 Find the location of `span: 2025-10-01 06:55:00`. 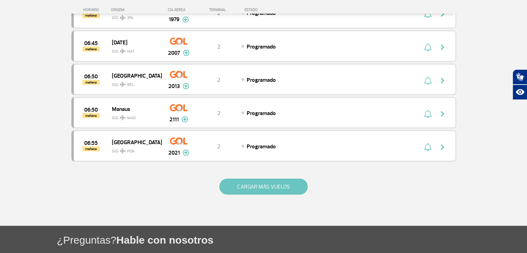

span: 2025-10-01 06:55:00 is located at coordinates (91, 143).